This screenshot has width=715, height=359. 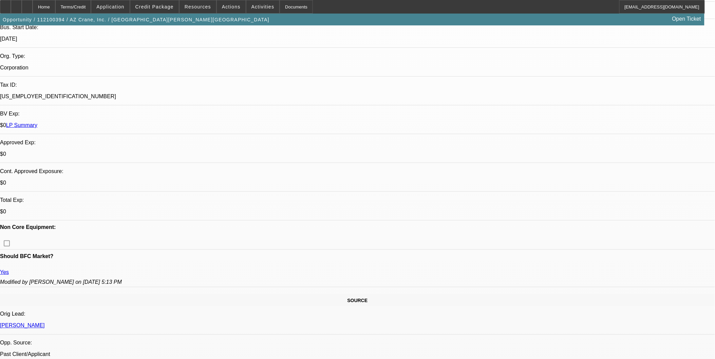 I want to click on button: Activities, so click(x=263, y=7).